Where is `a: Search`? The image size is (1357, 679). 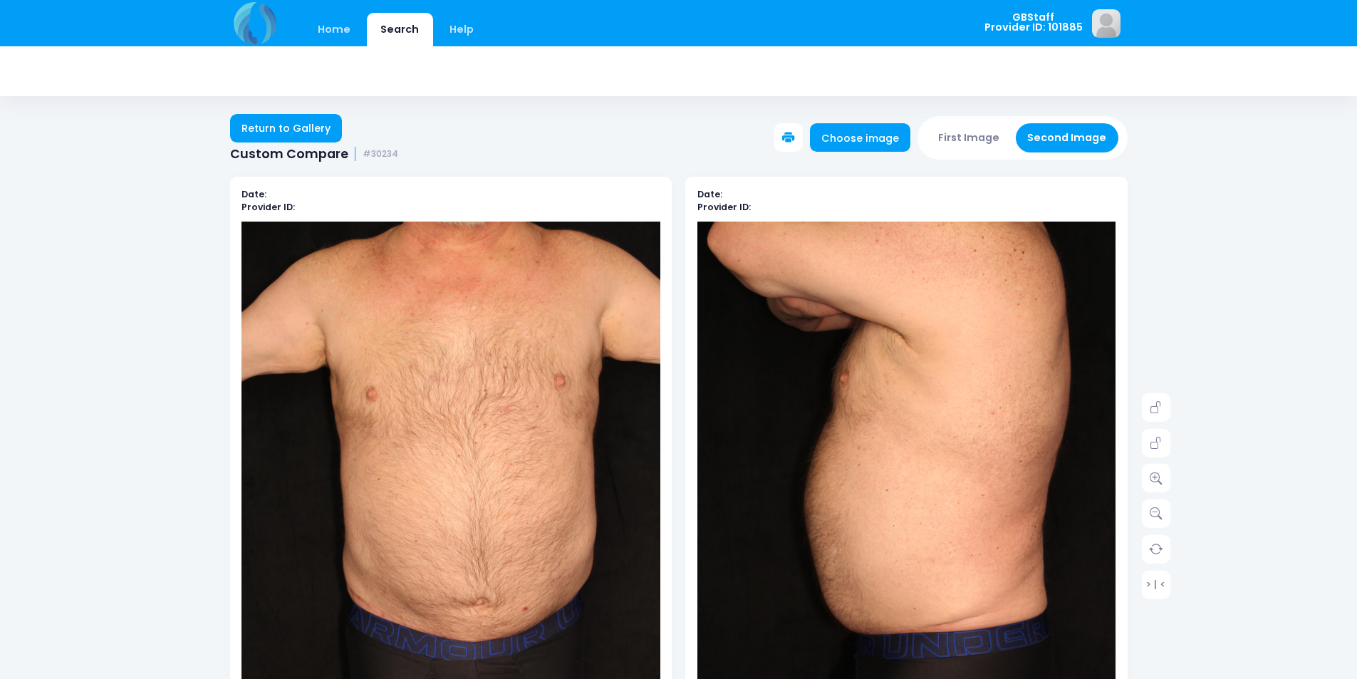
a: Search is located at coordinates (400, 29).